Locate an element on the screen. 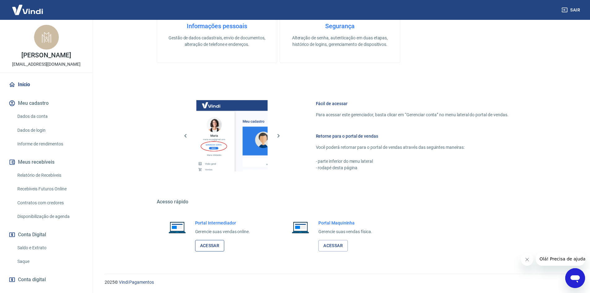 Image resolution: width=590 pixels, height=293 pixels. button: Conta Digital is located at coordinates (46, 235).